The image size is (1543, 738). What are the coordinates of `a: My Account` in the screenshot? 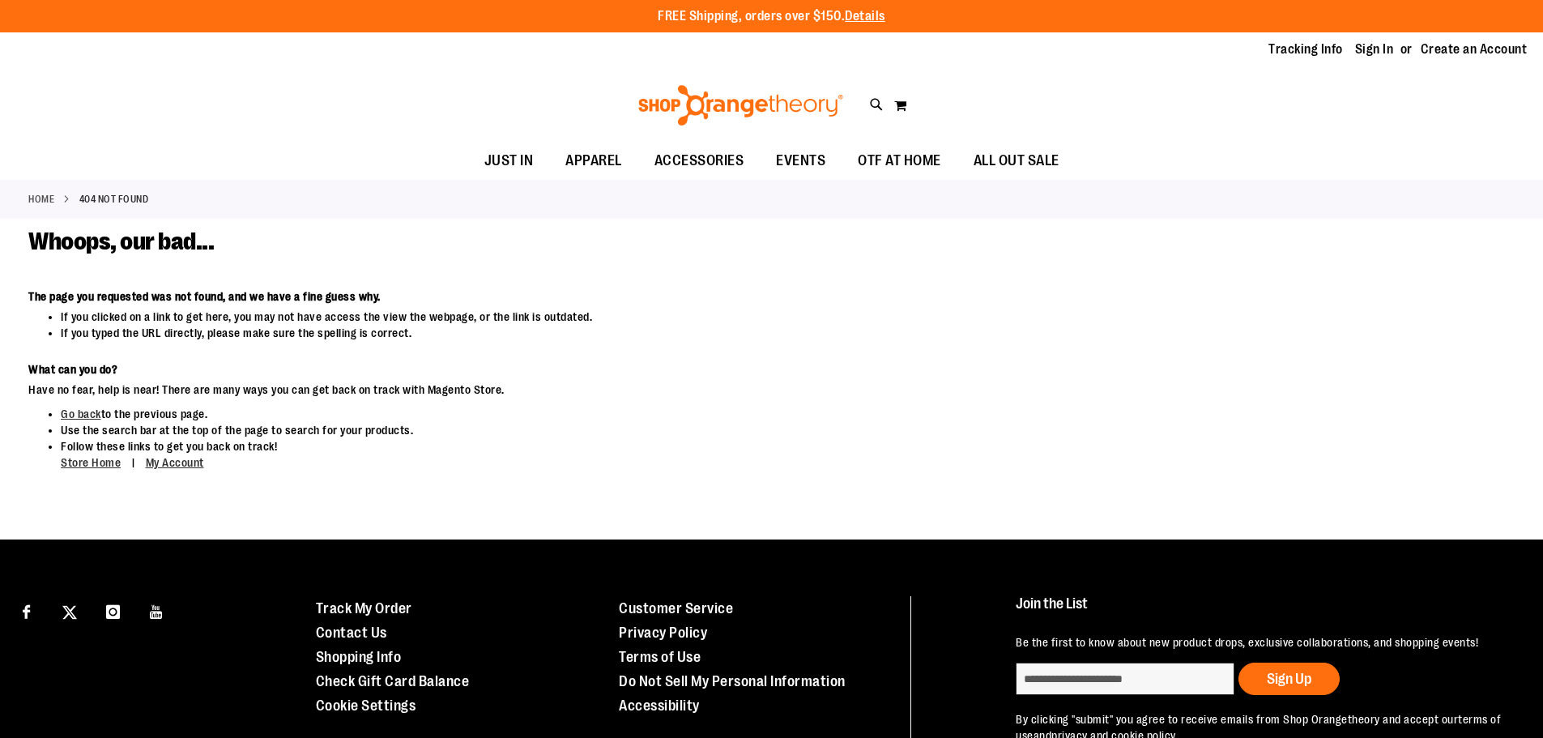 It's located at (175, 462).